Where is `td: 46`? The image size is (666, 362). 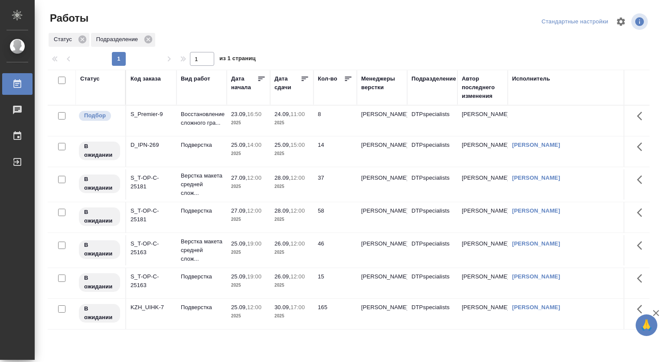 td: 46 is located at coordinates (335, 251).